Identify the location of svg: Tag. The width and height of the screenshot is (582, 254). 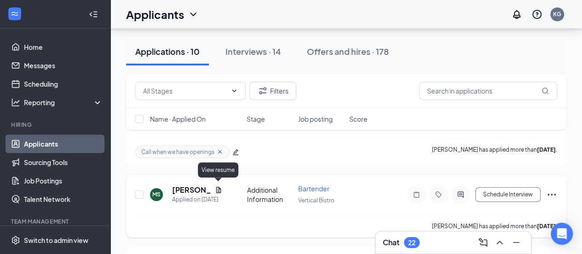
(439, 194).